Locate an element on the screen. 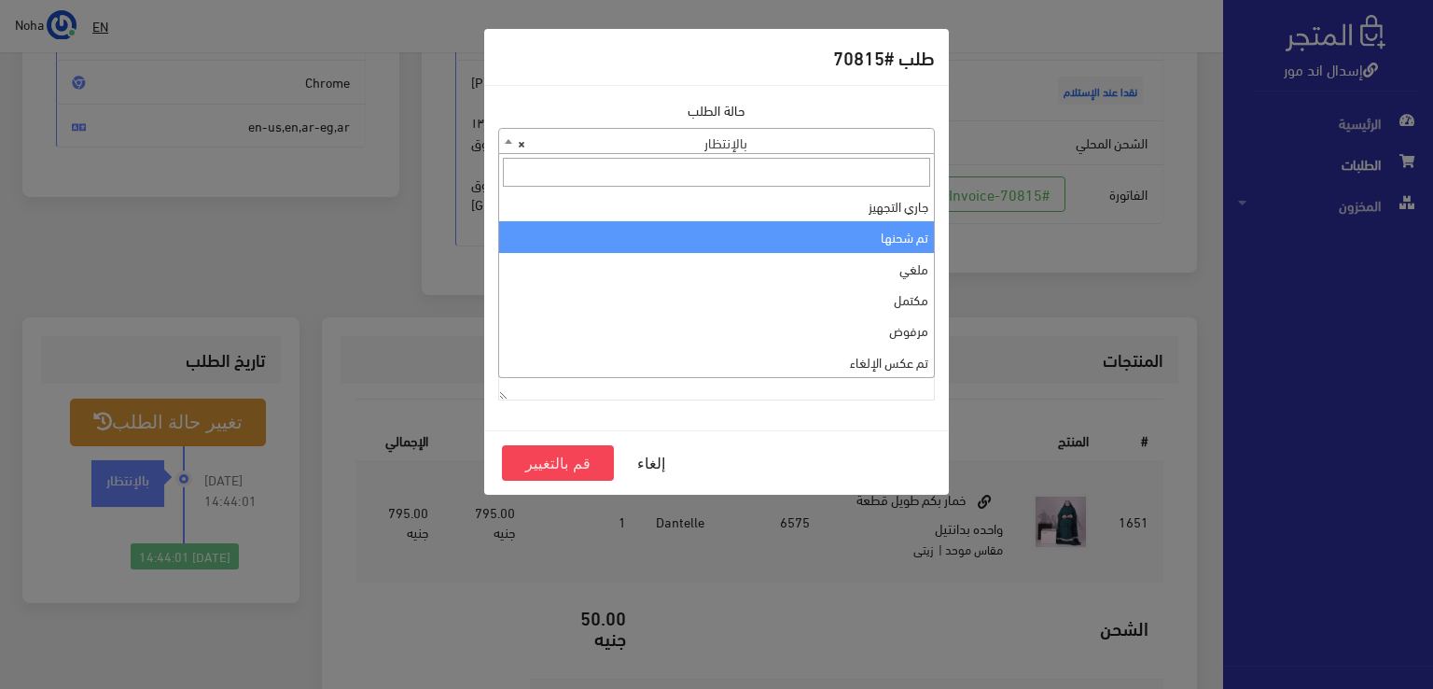  li: مكتمل is located at coordinates (717, 299).